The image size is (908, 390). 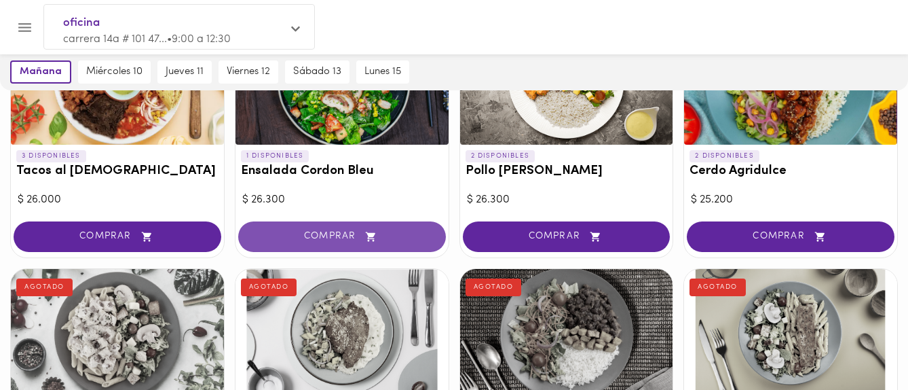 I want to click on span: jueves 11, so click(x=185, y=72).